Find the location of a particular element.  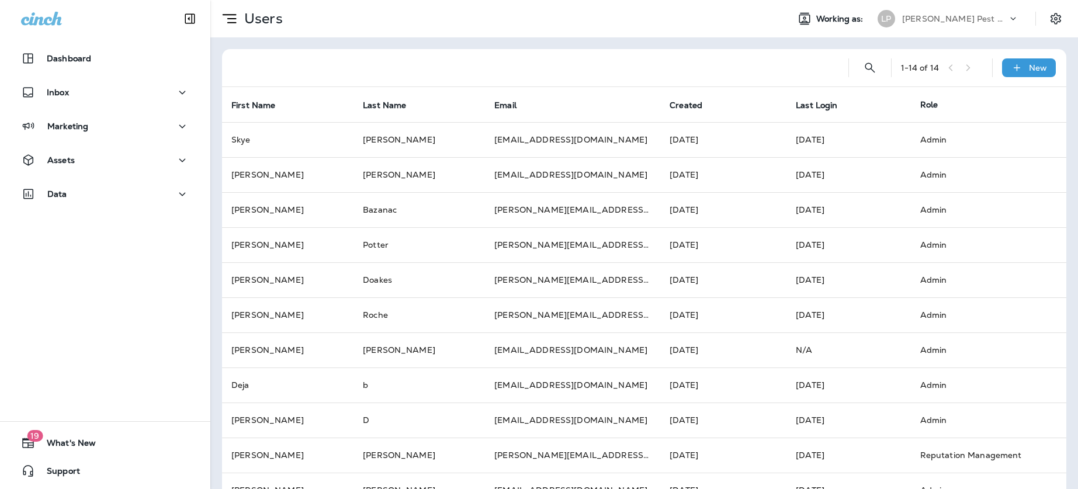

button: Settings is located at coordinates (1055, 19).